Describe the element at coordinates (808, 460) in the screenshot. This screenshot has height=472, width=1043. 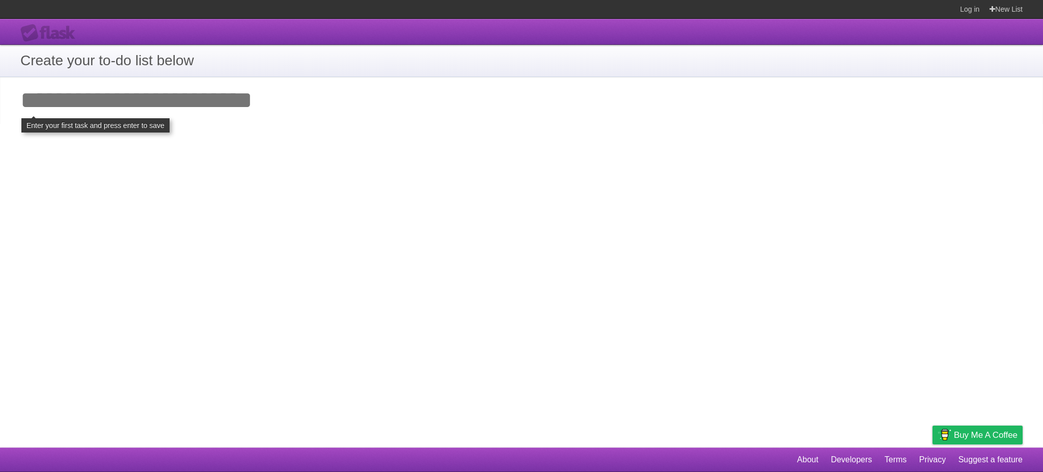
I see `a: About` at that location.